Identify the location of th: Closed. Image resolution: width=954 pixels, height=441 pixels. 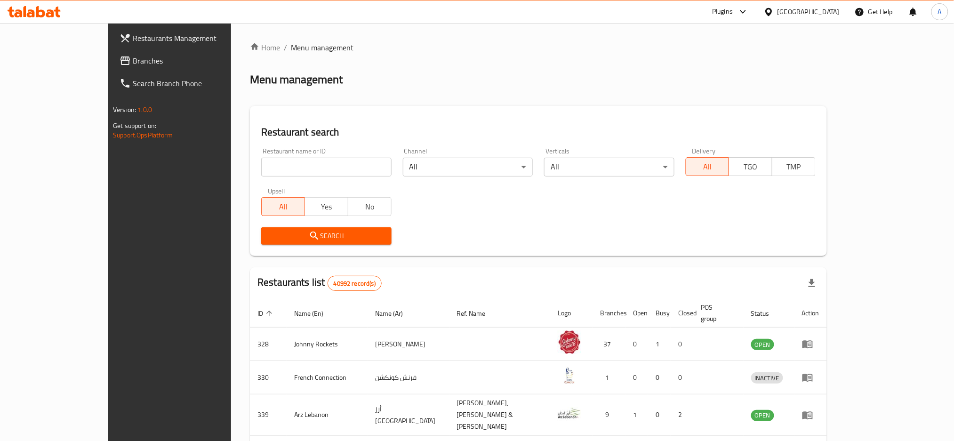
(682, 313).